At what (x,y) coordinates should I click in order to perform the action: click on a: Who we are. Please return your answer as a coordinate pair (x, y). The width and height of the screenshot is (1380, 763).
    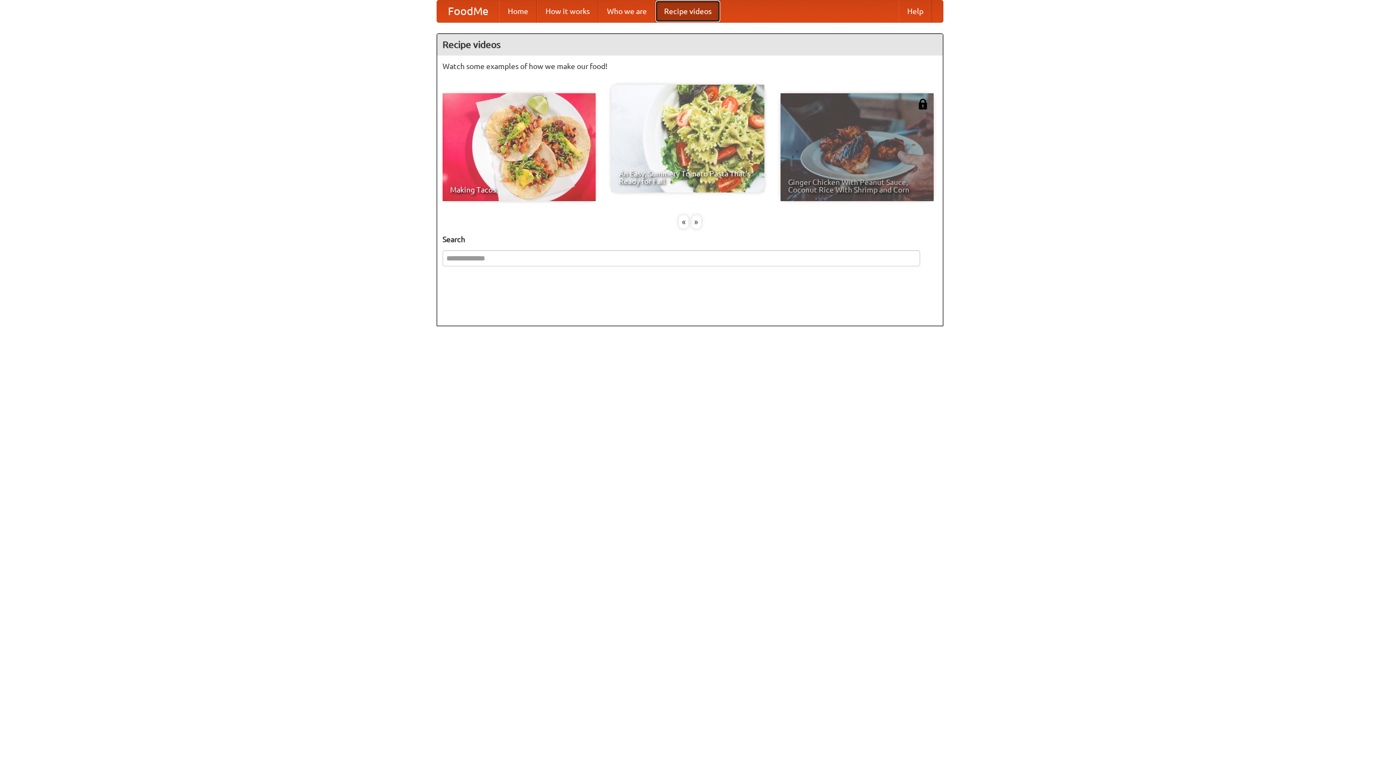
    Looking at the image, I should click on (627, 11).